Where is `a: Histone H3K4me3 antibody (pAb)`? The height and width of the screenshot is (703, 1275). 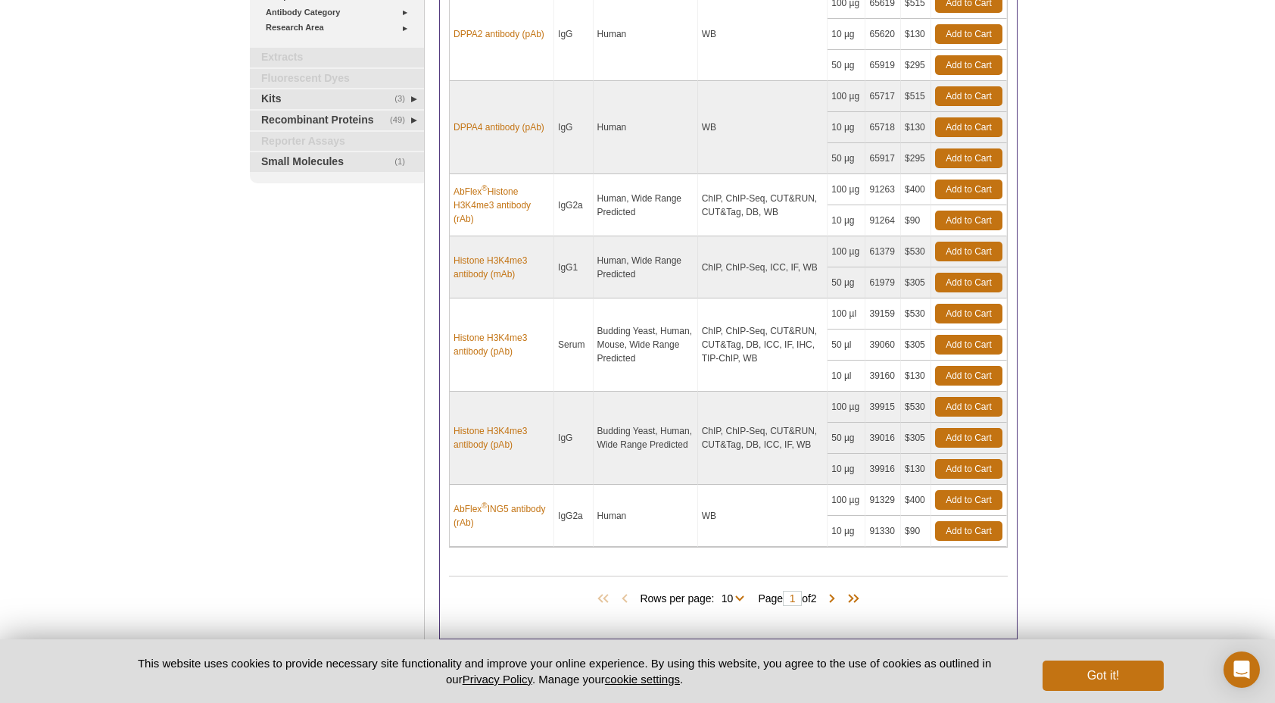 a: Histone H3K4me3 antibody (pAb) is located at coordinates (501, 438).